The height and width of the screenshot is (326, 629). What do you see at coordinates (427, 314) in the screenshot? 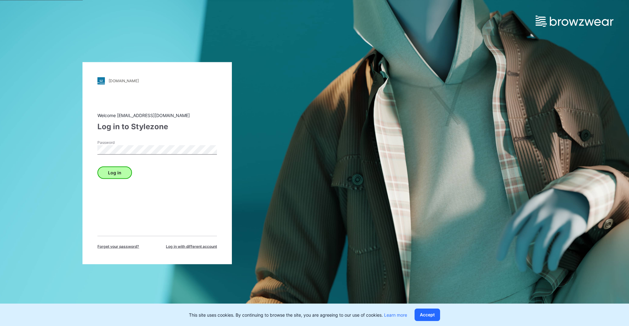
I see `button: Accept` at bounding box center [427, 314].